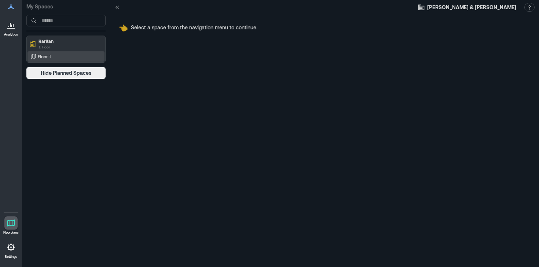 This screenshot has width=539, height=267. Describe the element at coordinates (66, 7) in the screenshot. I see `p: My Spaces` at that location.